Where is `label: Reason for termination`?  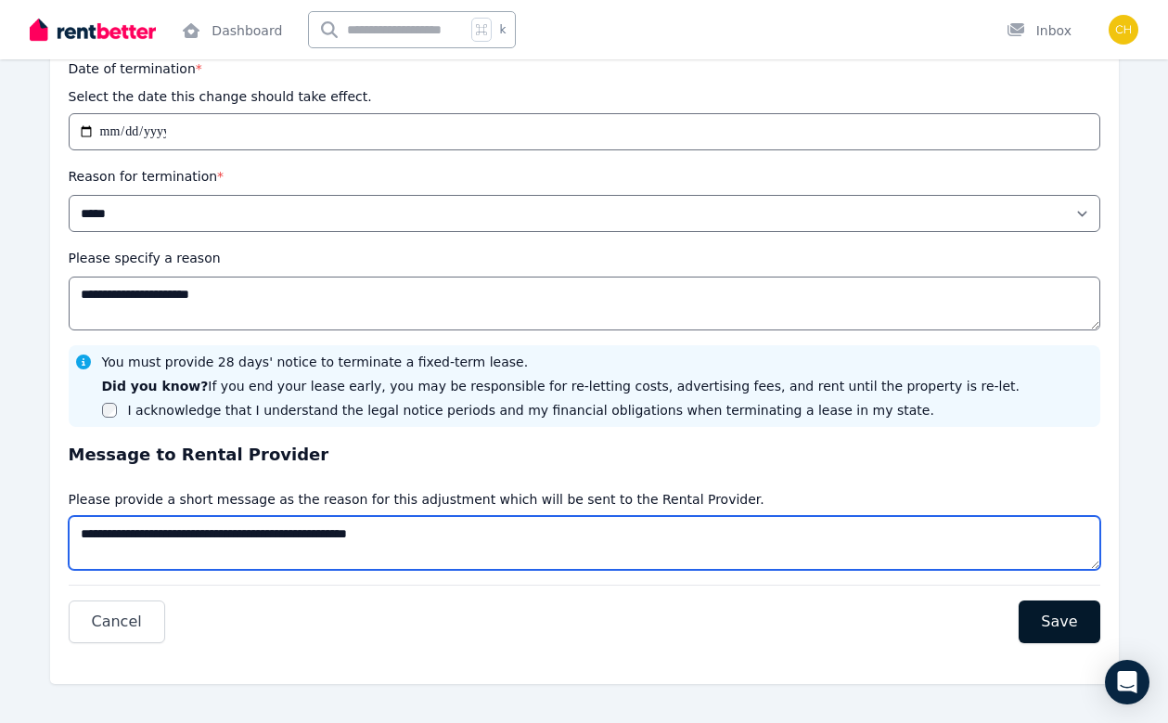 label: Reason for termination is located at coordinates (147, 176).